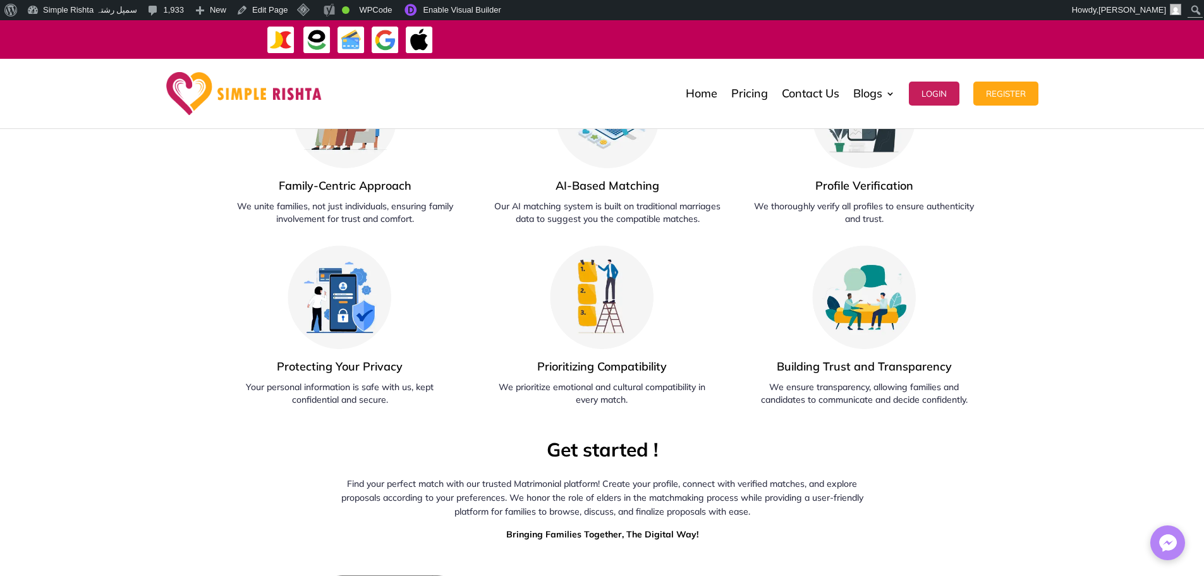 The image size is (1204, 576). Describe the element at coordinates (1168, 543) in the screenshot. I see `img: Messenger` at that location.